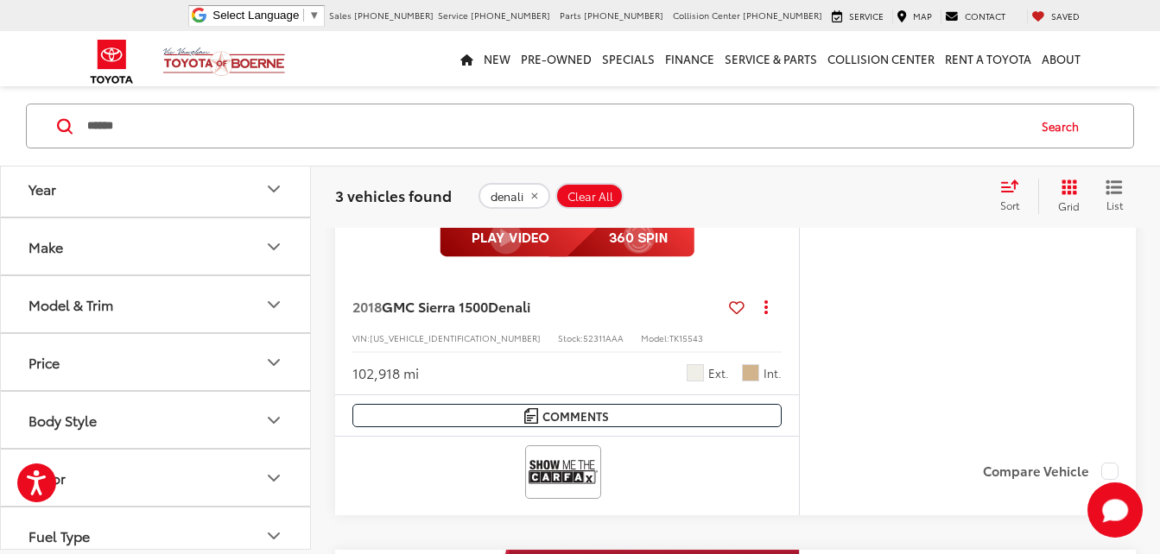 Image resolution: width=1160 pixels, height=554 pixels. Describe the element at coordinates (563, 471) in the screenshot. I see `img: View CARFAX report` at that location.